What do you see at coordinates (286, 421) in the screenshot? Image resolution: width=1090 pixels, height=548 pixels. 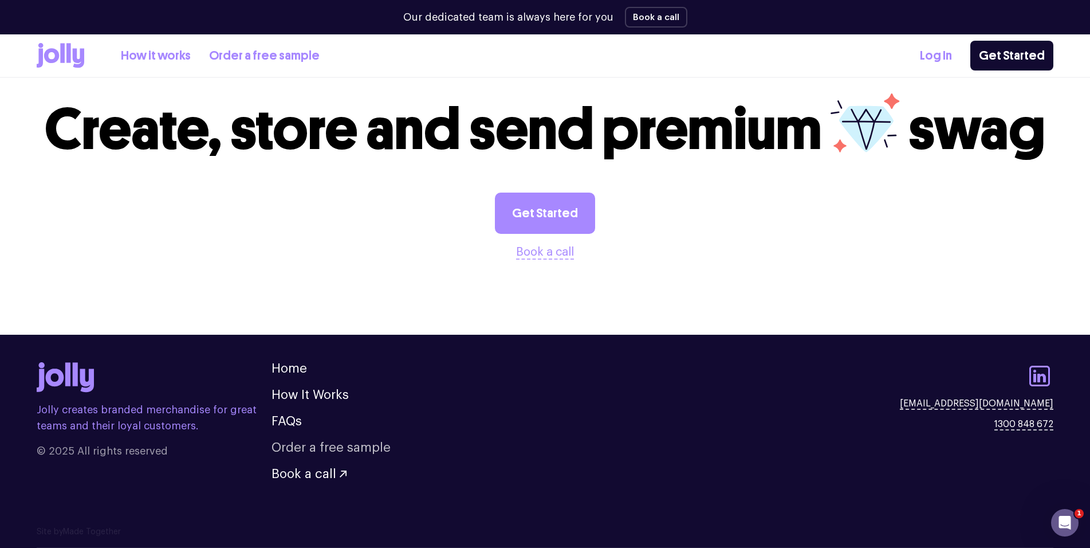 I see `a: FAQs` at bounding box center [286, 421].